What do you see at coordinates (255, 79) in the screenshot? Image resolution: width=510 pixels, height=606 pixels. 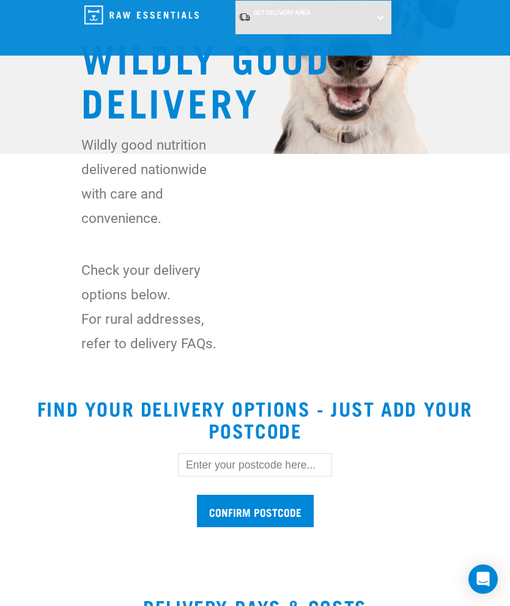 I see `h1: Wildly Good Delivery` at bounding box center [255, 79].